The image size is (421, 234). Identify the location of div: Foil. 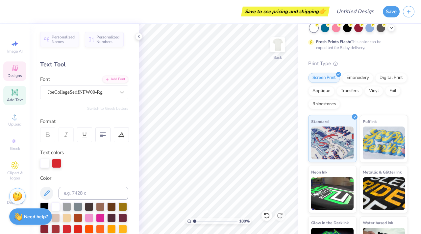
(393, 91).